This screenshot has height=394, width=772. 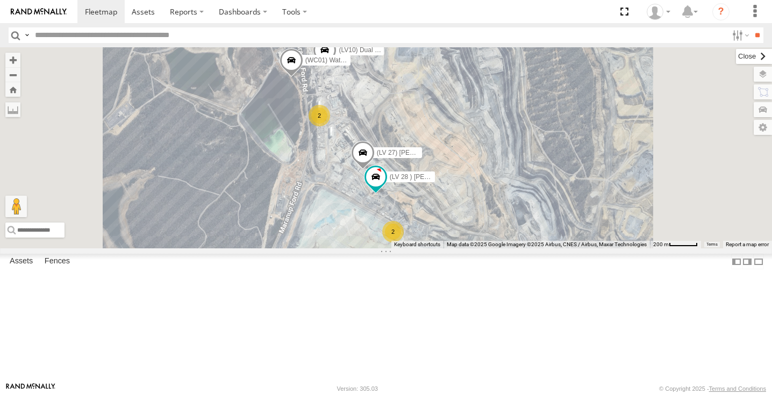 What do you see at coordinates (13, 110) in the screenshot?
I see `label: Measure` at bounding box center [13, 110].